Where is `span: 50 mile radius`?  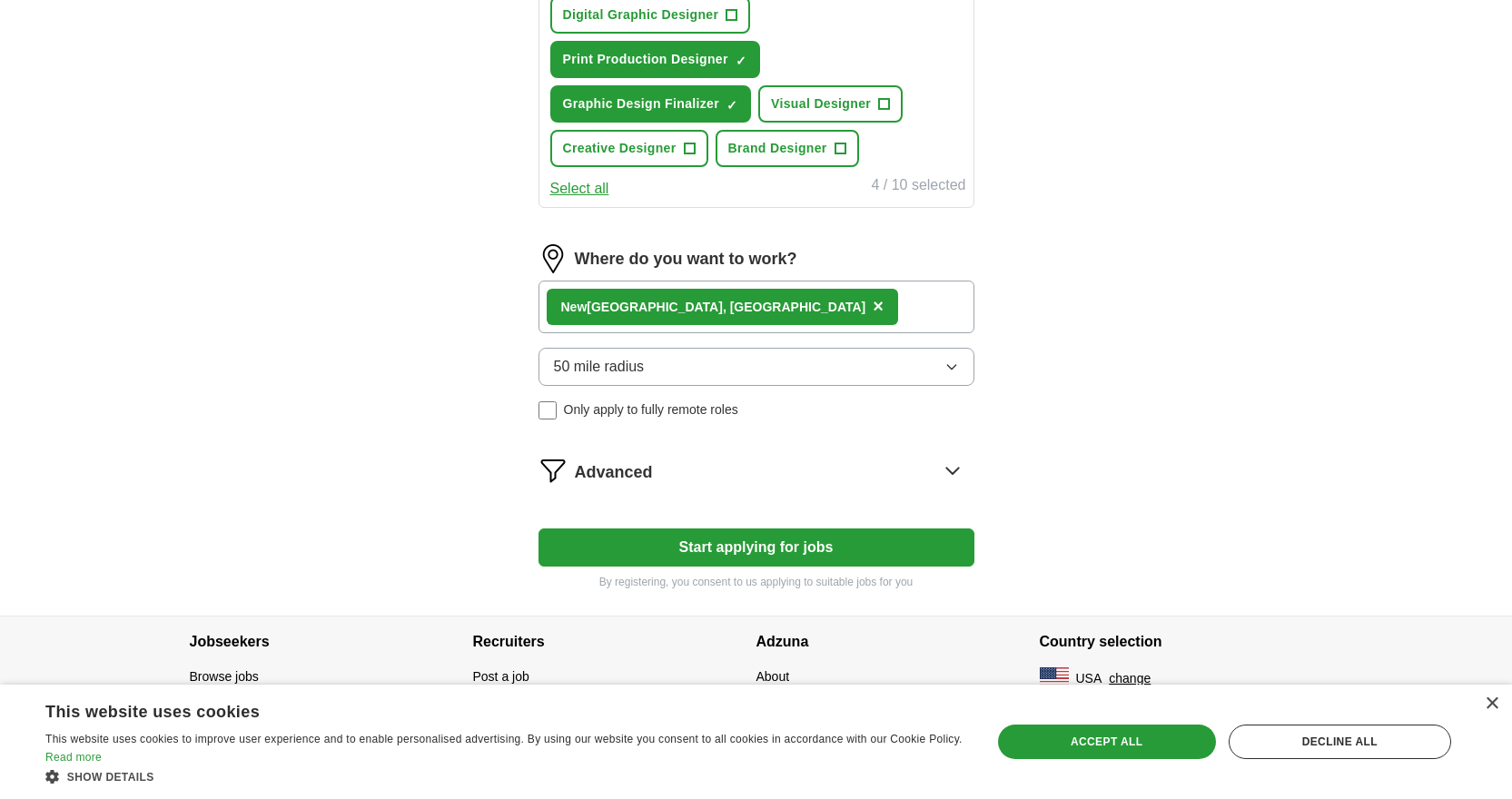 span: 50 mile radius is located at coordinates (599, 366).